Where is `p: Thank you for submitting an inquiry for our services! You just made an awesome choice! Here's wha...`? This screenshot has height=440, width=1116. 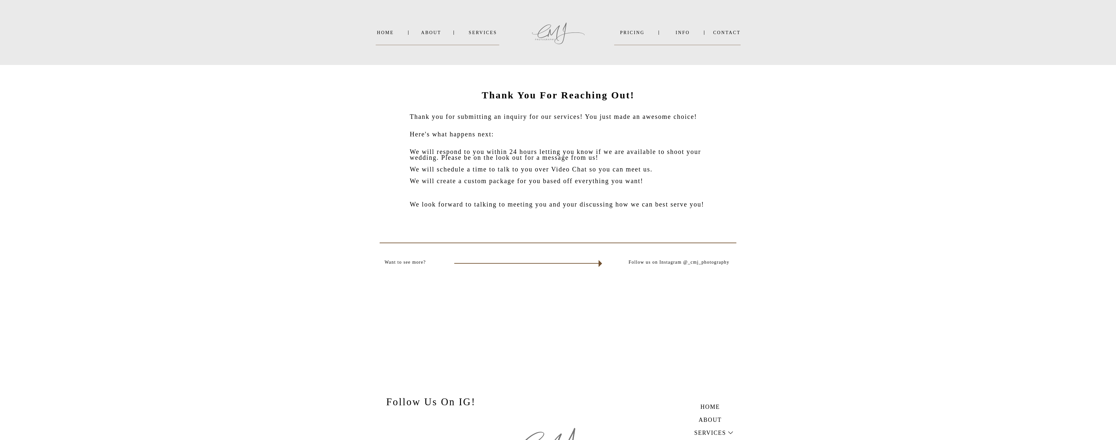
p: Thank you for submitting an inquiry for our services! You just made an awesome choice! Here's wha... is located at coordinates (558, 162).